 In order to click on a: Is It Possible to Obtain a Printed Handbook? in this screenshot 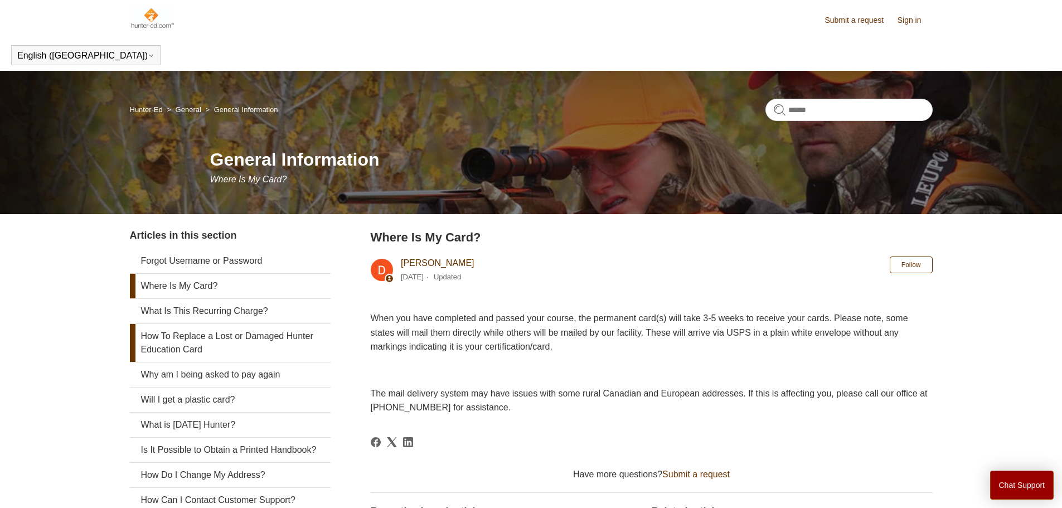, I will do `click(230, 450)`.